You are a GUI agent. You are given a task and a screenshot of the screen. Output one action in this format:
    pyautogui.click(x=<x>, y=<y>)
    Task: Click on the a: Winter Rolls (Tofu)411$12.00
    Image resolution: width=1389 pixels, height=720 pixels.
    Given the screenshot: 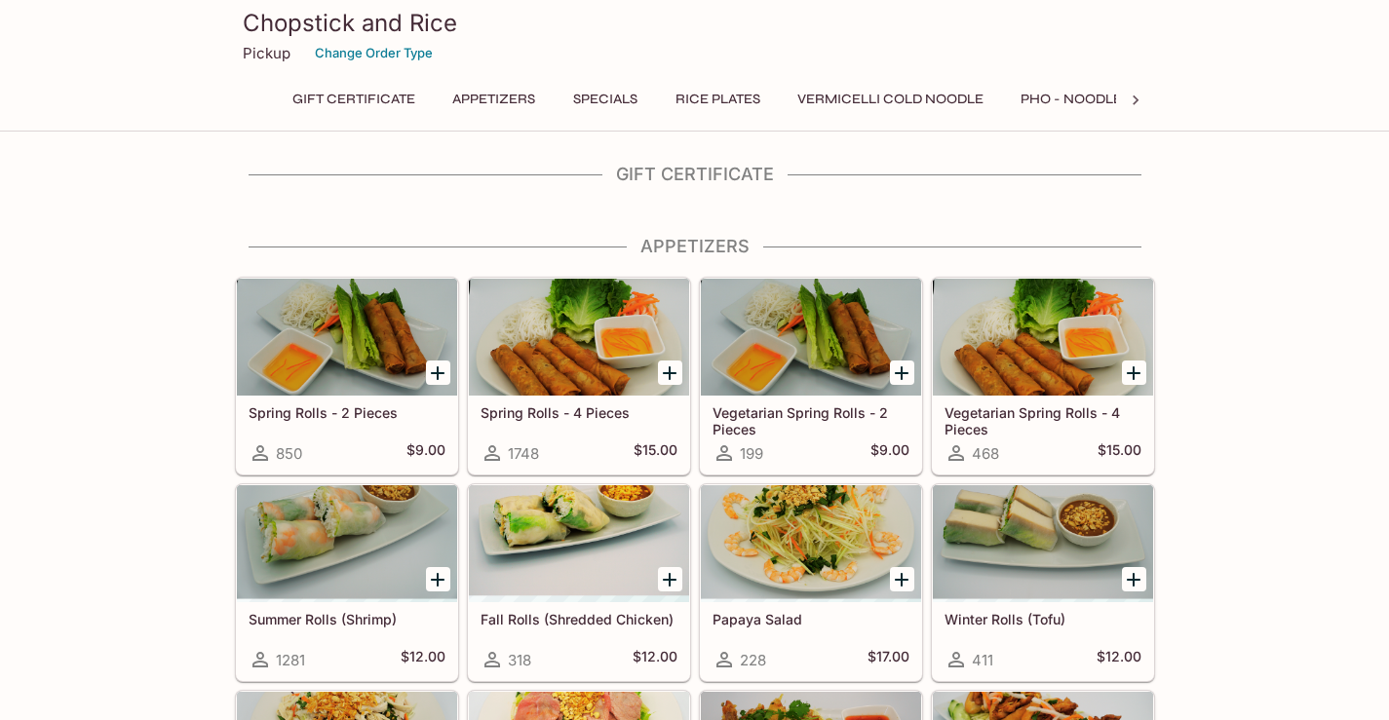 What is the action you would take?
    pyautogui.click(x=1043, y=583)
    